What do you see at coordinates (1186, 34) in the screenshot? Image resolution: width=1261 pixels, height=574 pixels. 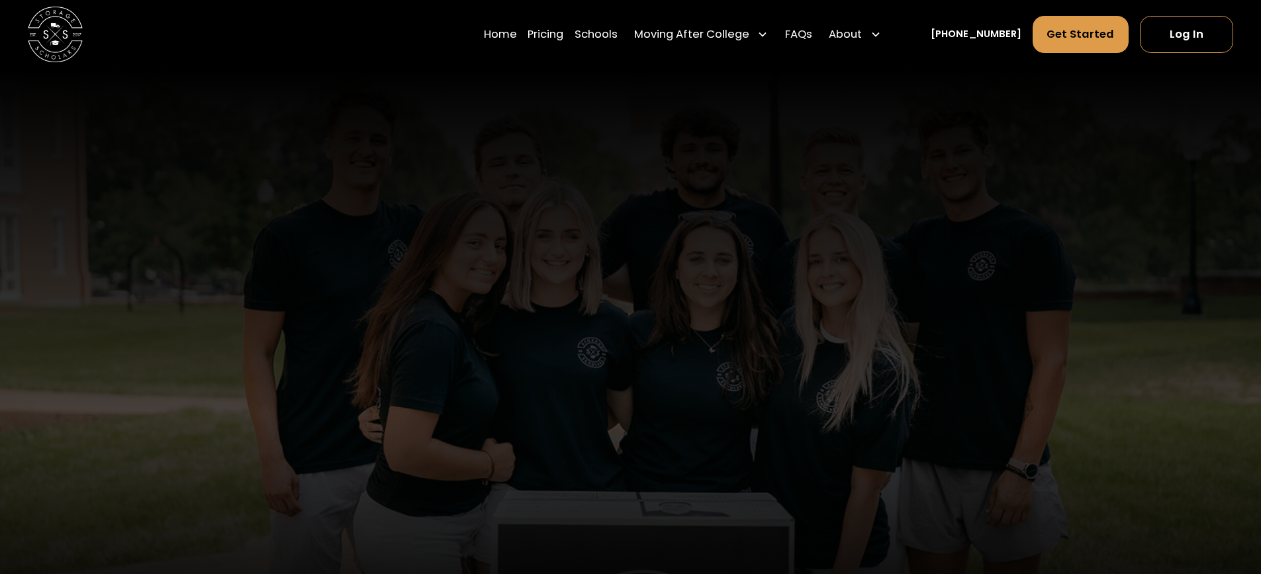 I see `a: Log In` at bounding box center [1186, 34].